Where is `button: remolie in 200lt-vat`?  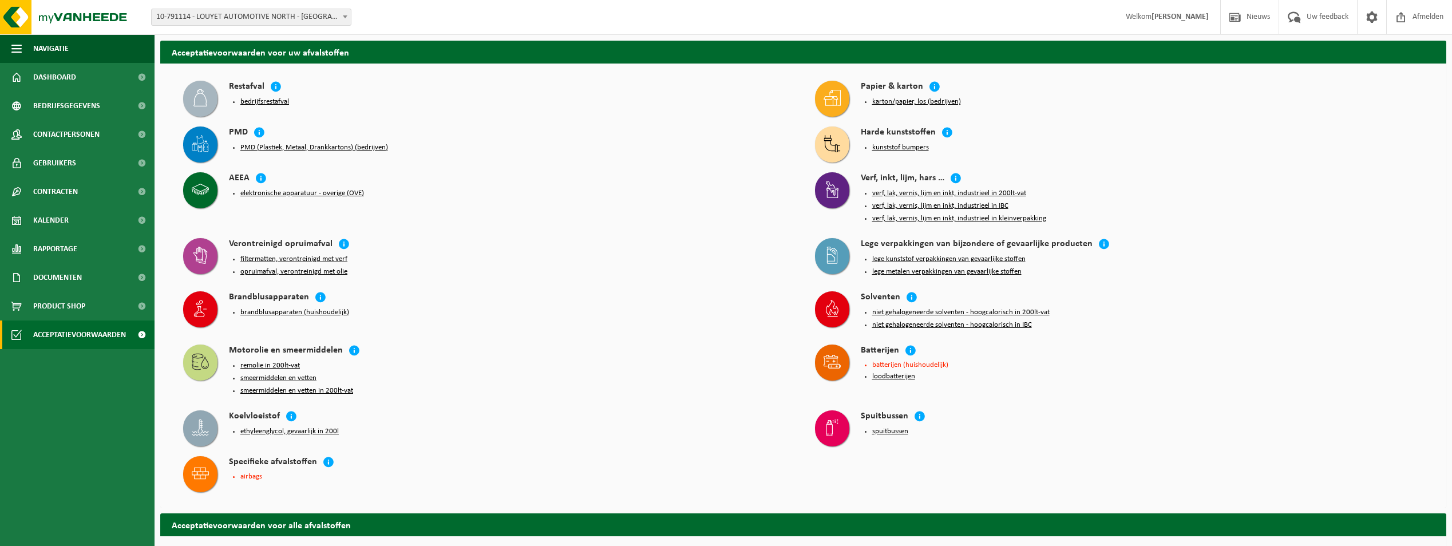 button: remolie in 200lt-vat is located at coordinates (270, 366).